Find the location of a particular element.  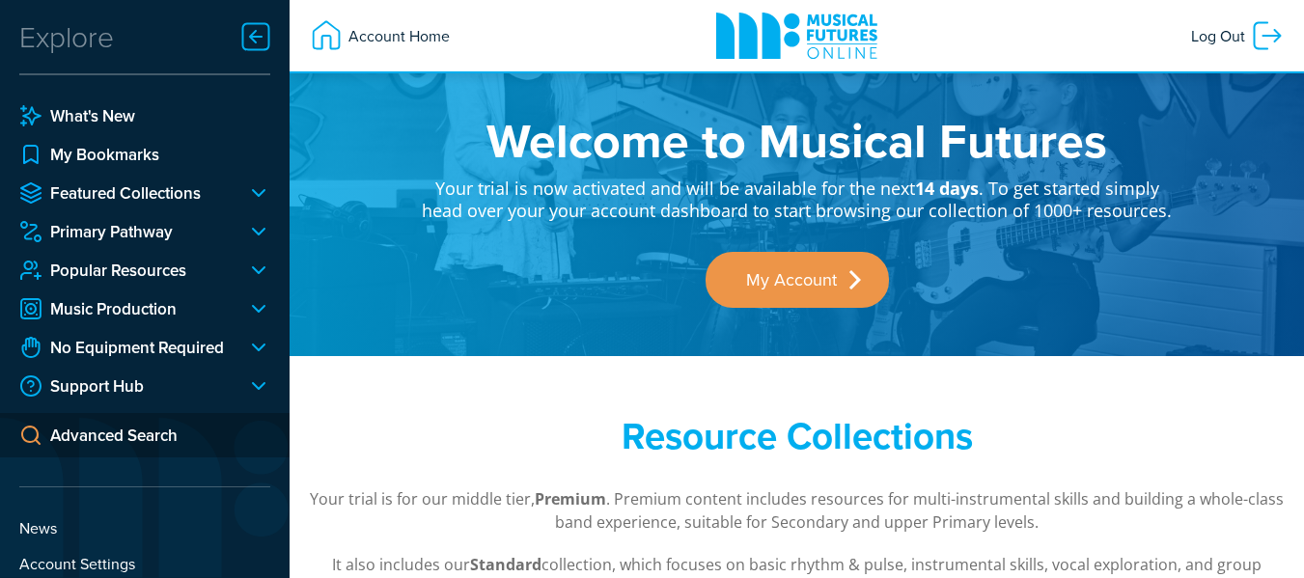

a: Featured Collections is located at coordinates (125, 193).